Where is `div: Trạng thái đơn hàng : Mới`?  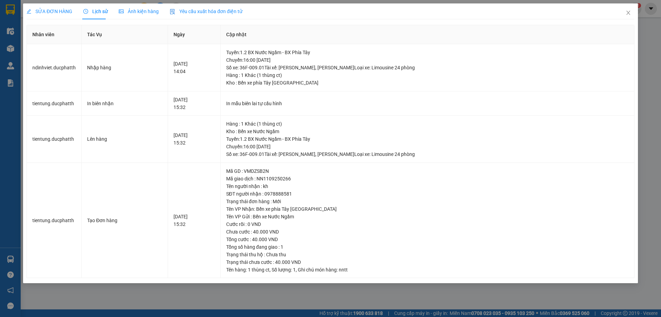
div: Trạng thái đơn hàng : Mới is located at coordinates (427, 201).